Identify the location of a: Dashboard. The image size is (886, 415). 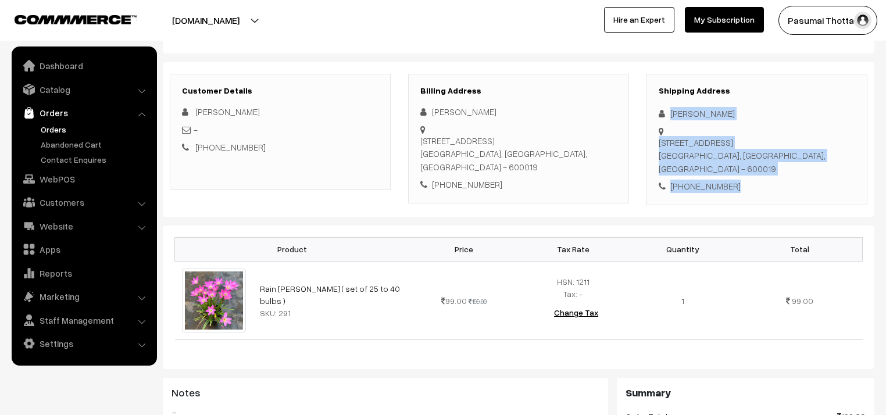
(84, 66).